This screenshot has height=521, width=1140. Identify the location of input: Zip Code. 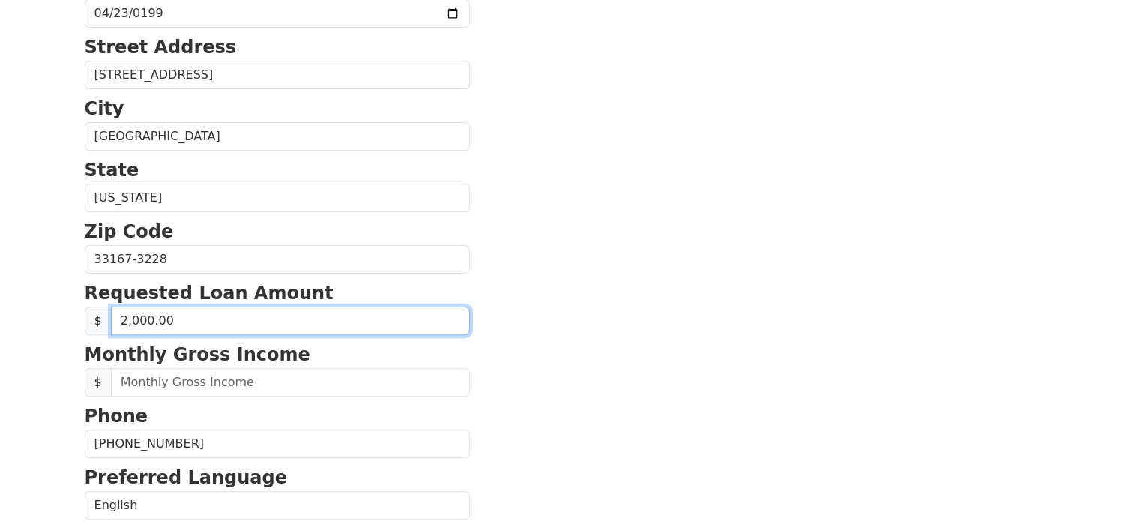
(277, 259).